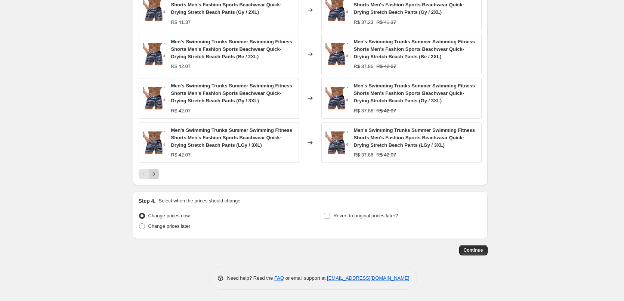 Image resolution: width=624 pixels, height=301 pixels. Describe the element at coordinates (154, 174) in the screenshot. I see `button: Next` at that location.